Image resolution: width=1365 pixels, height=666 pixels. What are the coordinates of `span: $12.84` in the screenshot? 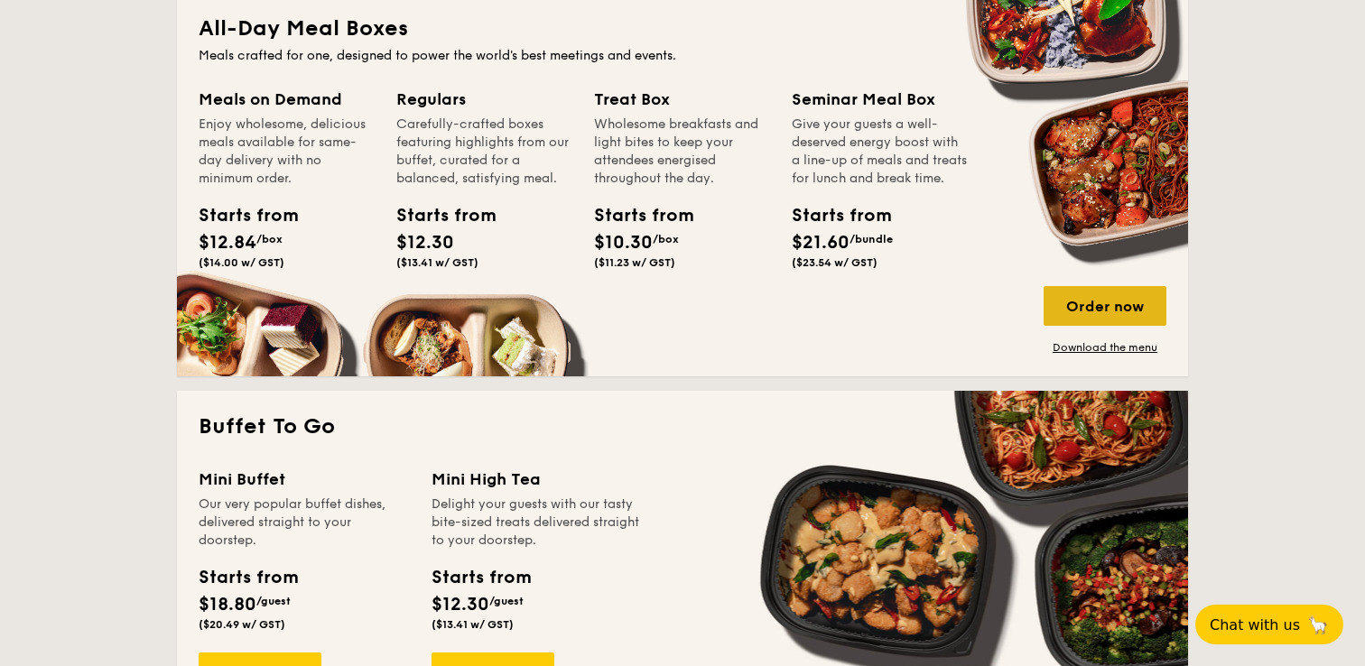 It's located at (227, 243).